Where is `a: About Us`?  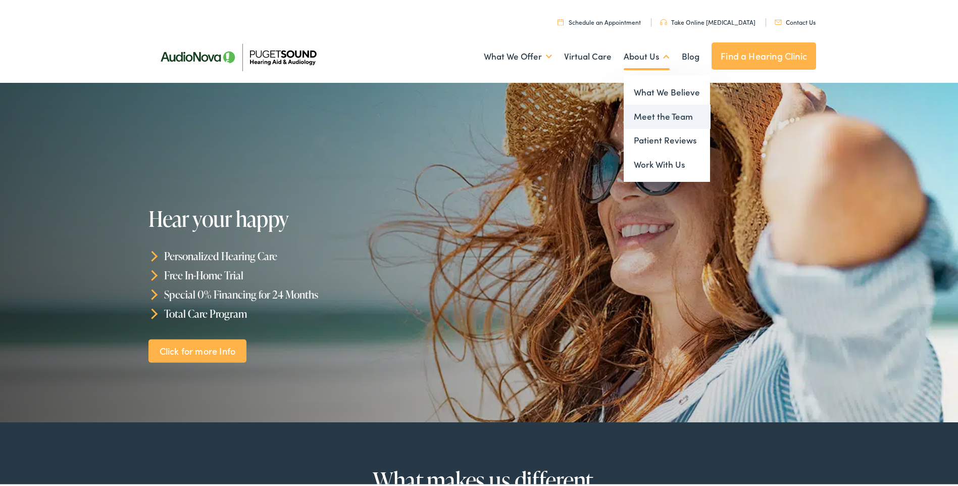
a: About Us is located at coordinates (646, 55).